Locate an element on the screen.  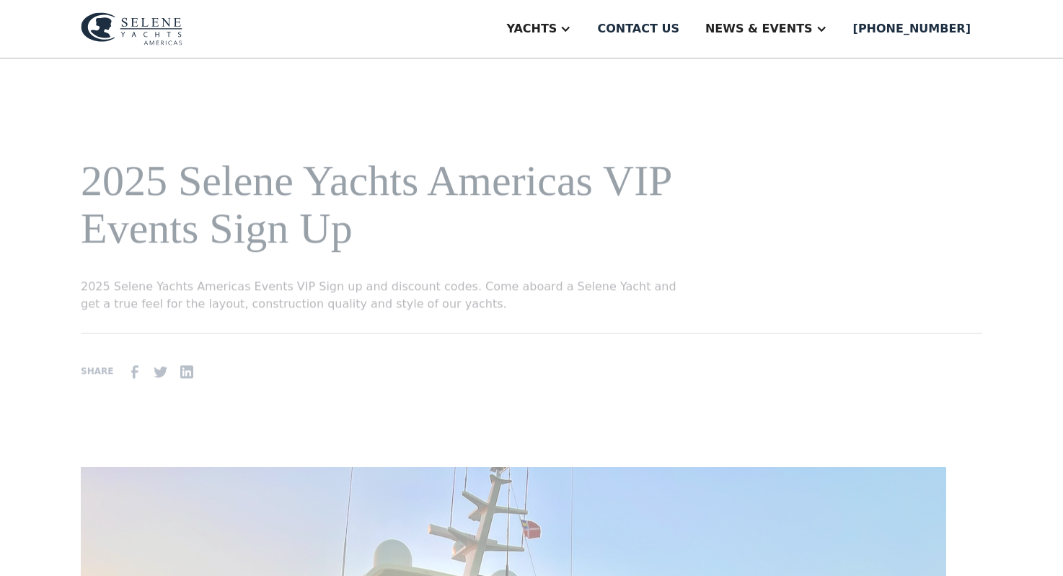
div: Yachts is located at coordinates (532, 29).